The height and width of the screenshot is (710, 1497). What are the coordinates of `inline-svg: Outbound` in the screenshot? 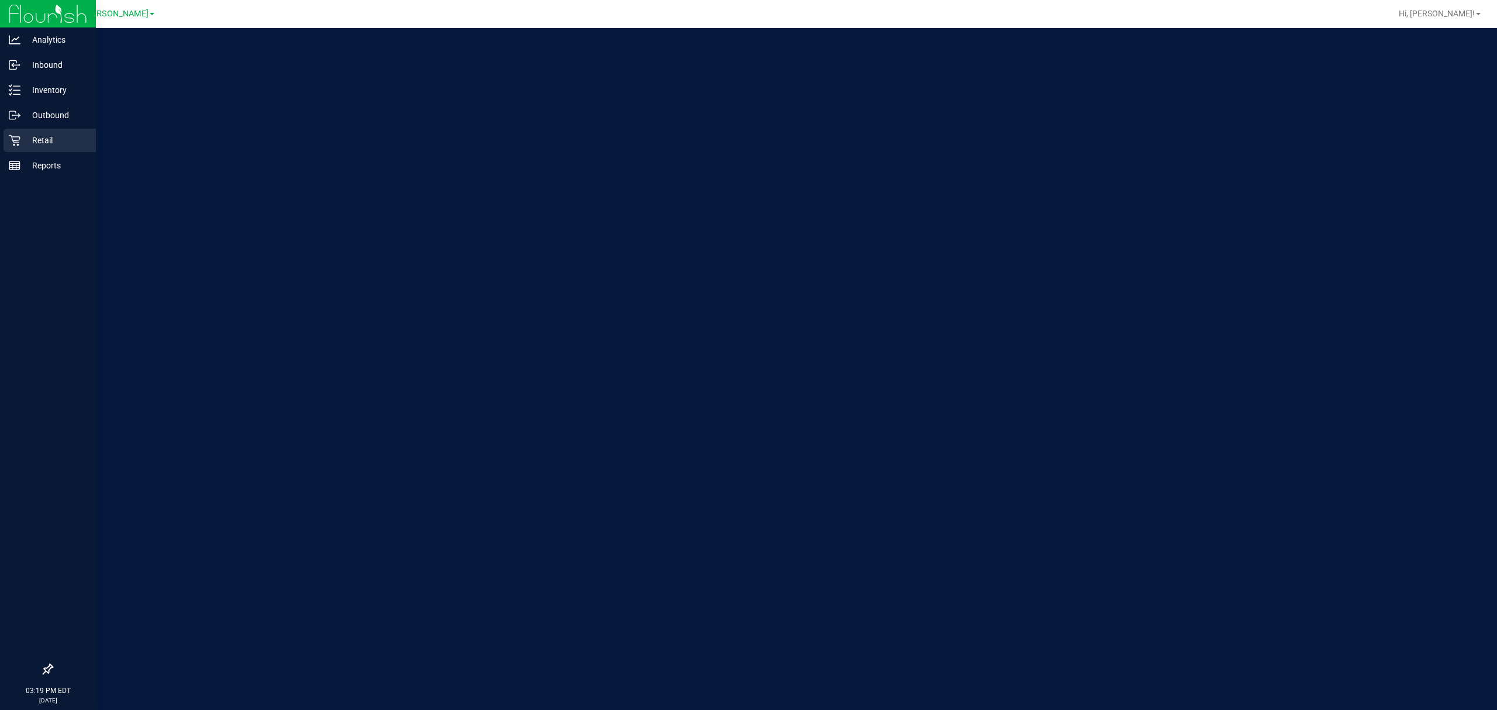 It's located at (15, 115).